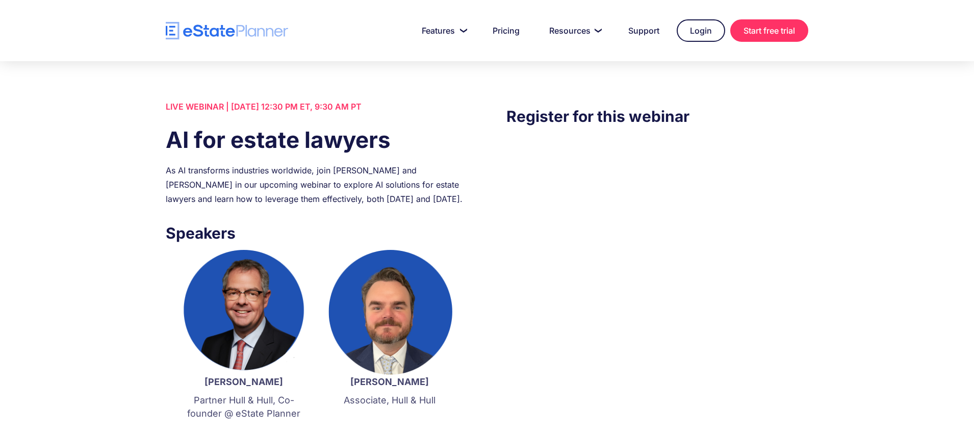 The width and height of the screenshot is (974, 433). Describe the element at coordinates (574, 31) in the screenshot. I see `a: Resources` at that location.